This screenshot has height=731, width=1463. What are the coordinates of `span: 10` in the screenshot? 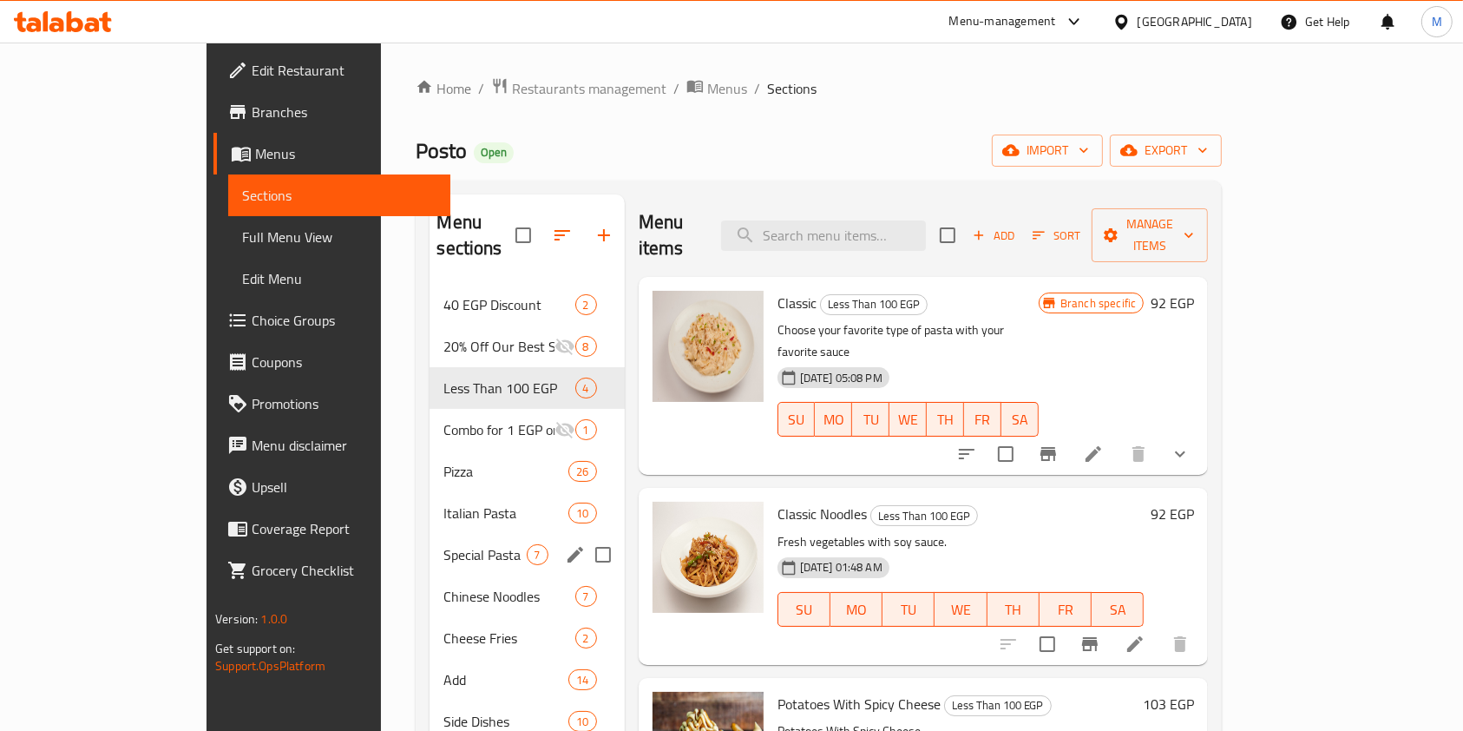 It's located at (582, 513).